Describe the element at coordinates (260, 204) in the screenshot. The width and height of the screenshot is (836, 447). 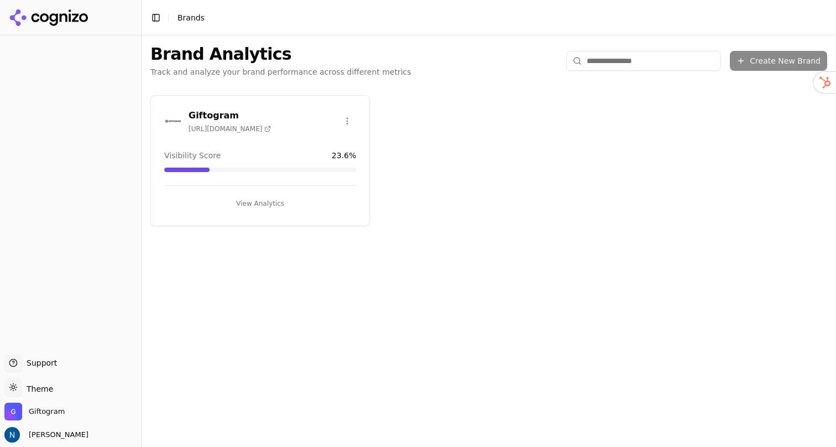
I see `button: View Analytics` at that location.